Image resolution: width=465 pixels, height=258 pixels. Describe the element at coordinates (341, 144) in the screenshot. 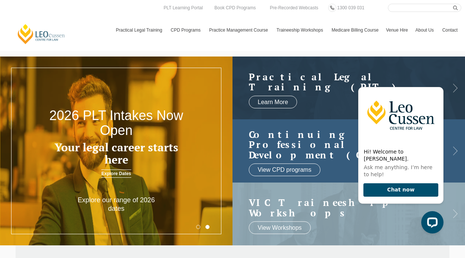

I see `h2: Continuing Professional Development (CPD)` at that location.